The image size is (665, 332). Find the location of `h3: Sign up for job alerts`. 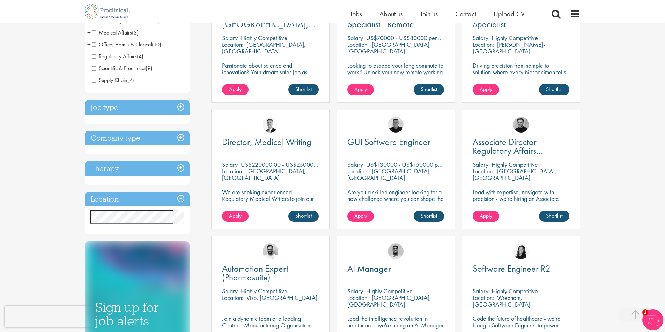

h3: Sign up for job alerts is located at coordinates (137, 314).